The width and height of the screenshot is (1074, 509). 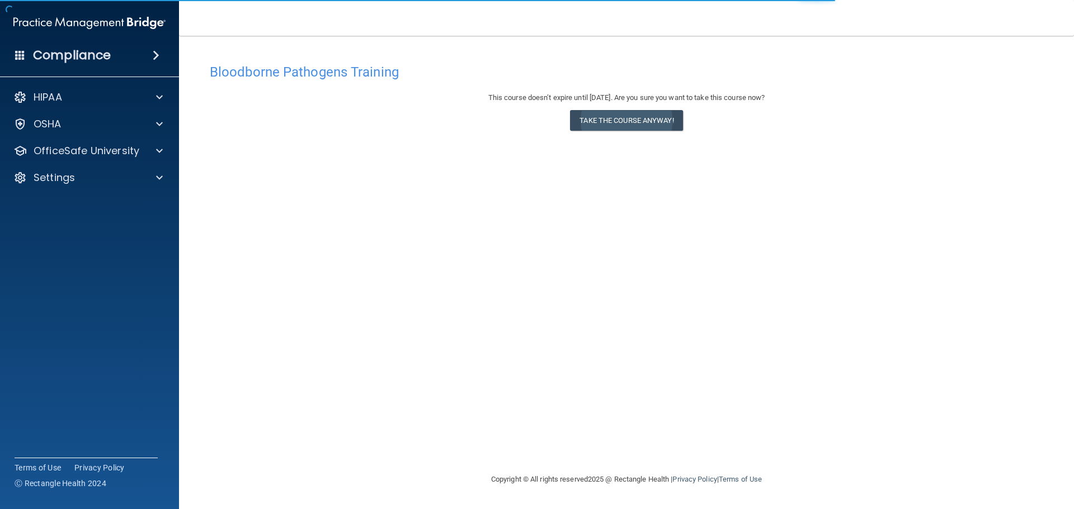 What do you see at coordinates (626, 120) in the screenshot?
I see `button: Take the course anyway!` at bounding box center [626, 120].